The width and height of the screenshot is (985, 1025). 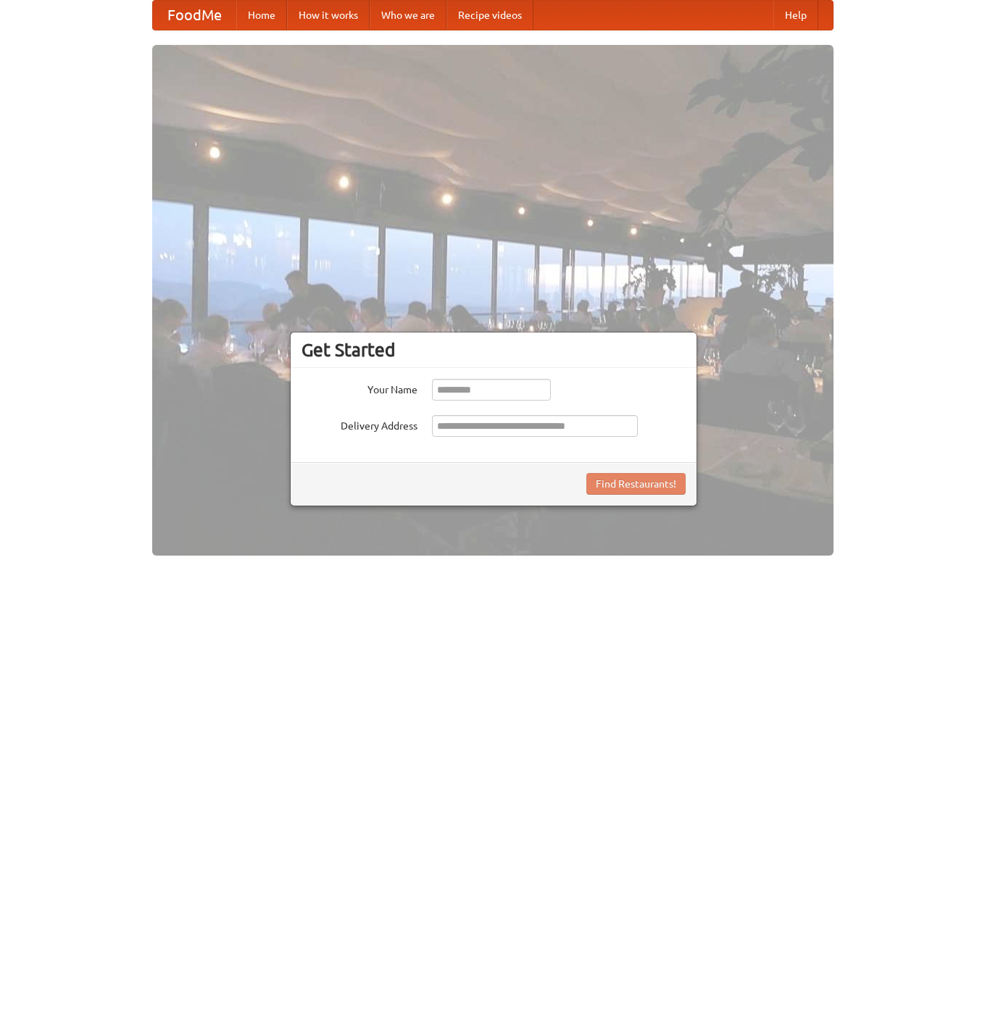 What do you see at coordinates (262, 15) in the screenshot?
I see `a: Home` at bounding box center [262, 15].